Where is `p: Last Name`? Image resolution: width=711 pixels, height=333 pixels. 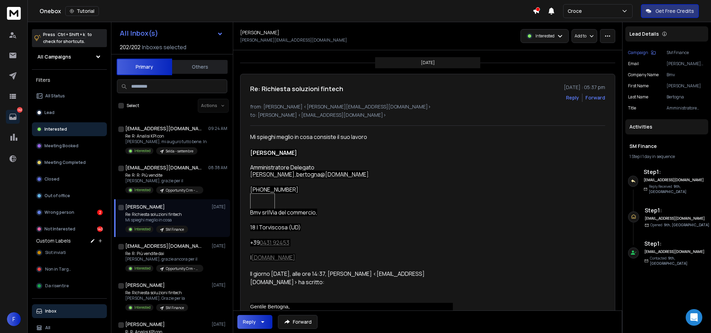
p: Last Name is located at coordinates (638, 97).